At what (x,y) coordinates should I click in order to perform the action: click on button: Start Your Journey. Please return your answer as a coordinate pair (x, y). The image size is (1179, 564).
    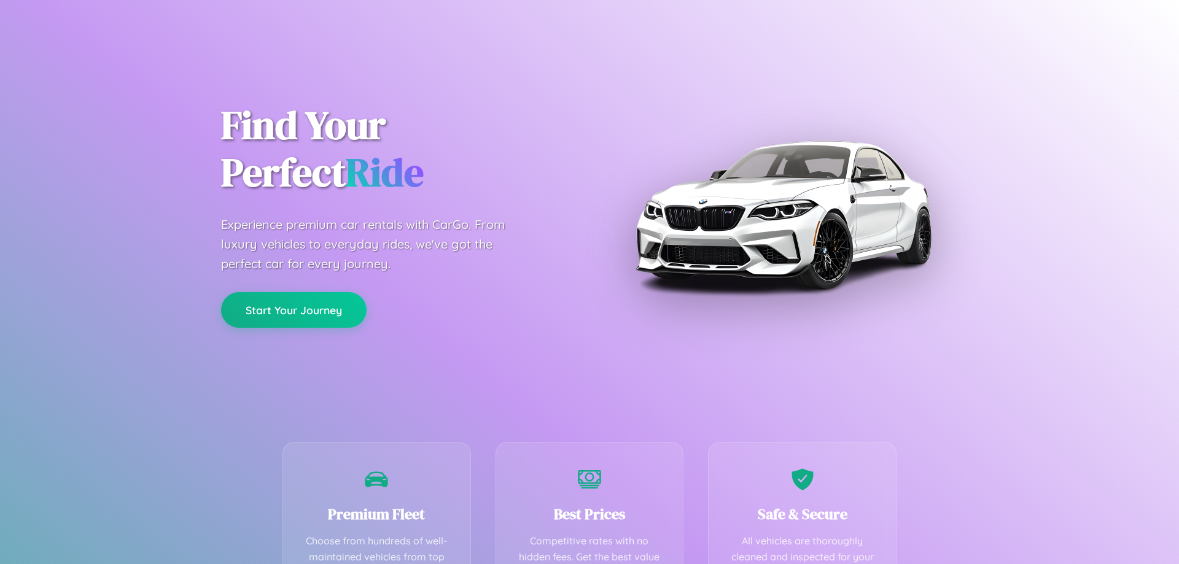
    Looking at the image, I should click on (294, 310).